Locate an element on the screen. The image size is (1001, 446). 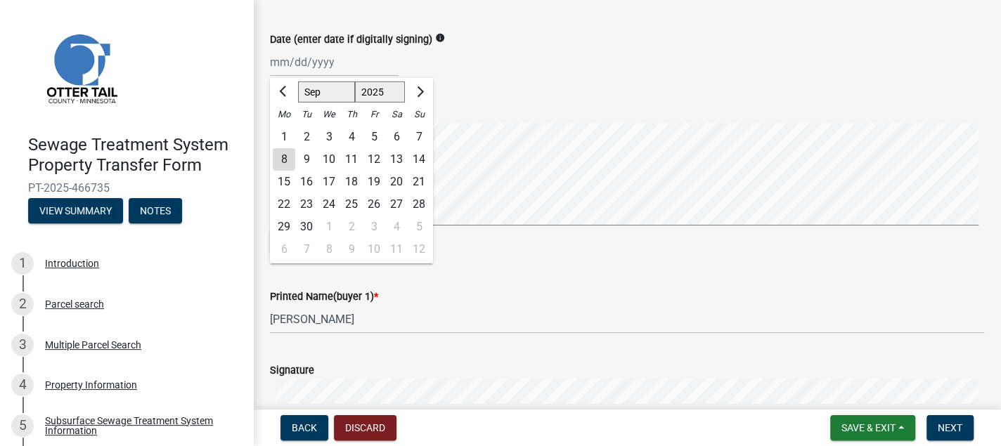
div: Tuesday, September 23, 2025 is located at coordinates (306, 204).